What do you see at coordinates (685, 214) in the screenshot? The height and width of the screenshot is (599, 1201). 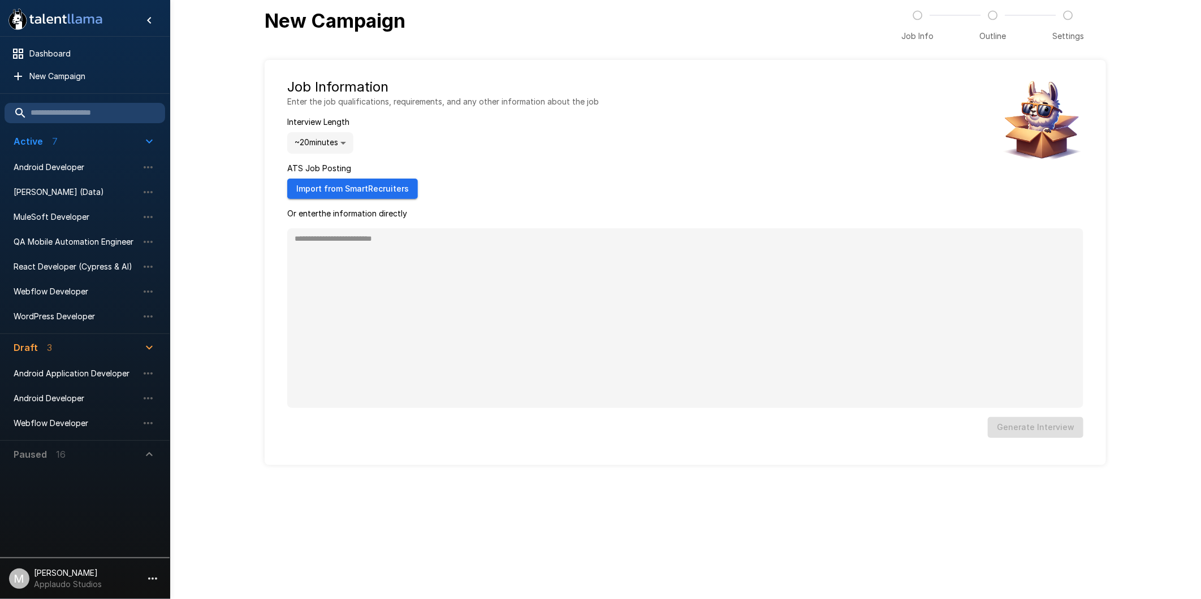 I see `p: Or enter the information directly` at bounding box center [685, 214].